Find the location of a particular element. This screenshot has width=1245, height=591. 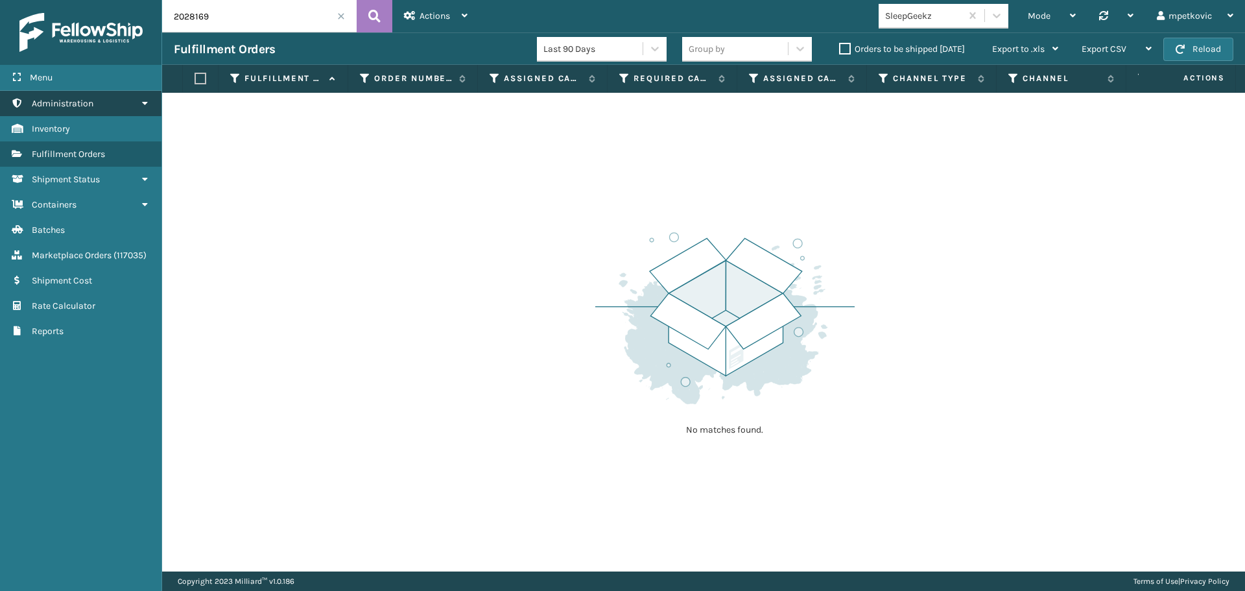

span: Batches is located at coordinates (48, 230).